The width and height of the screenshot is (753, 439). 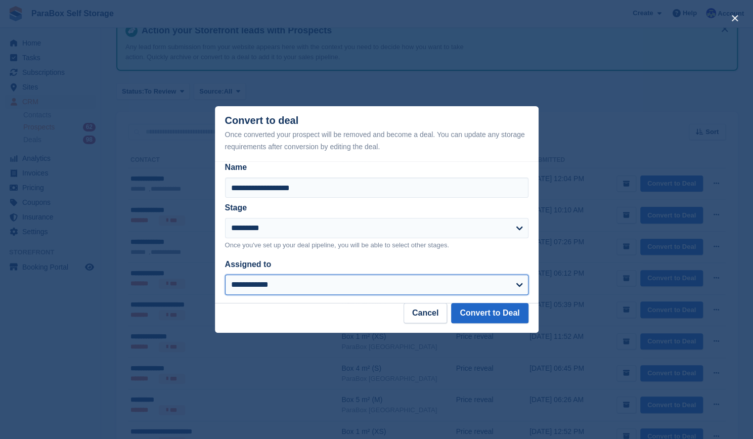 I want to click on div: Convert to deal, so click(x=377, y=133).